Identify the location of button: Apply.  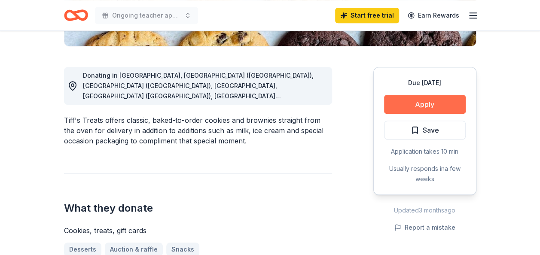
(425, 104).